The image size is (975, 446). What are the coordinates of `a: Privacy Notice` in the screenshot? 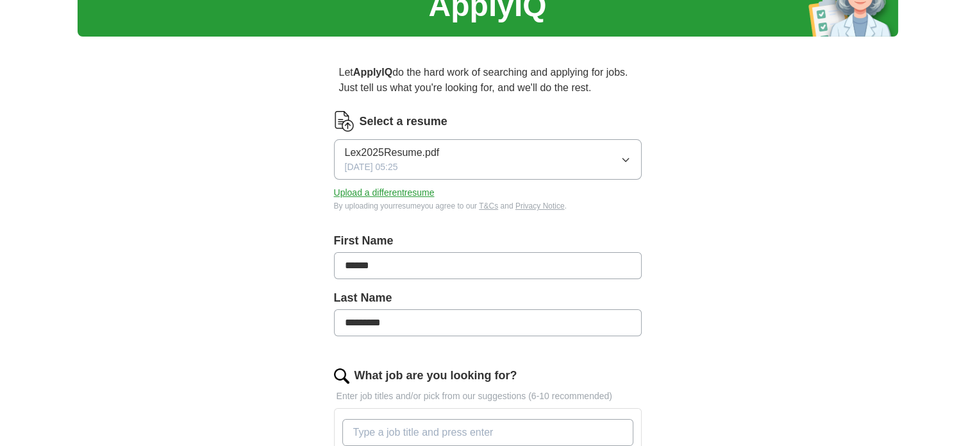 It's located at (540, 206).